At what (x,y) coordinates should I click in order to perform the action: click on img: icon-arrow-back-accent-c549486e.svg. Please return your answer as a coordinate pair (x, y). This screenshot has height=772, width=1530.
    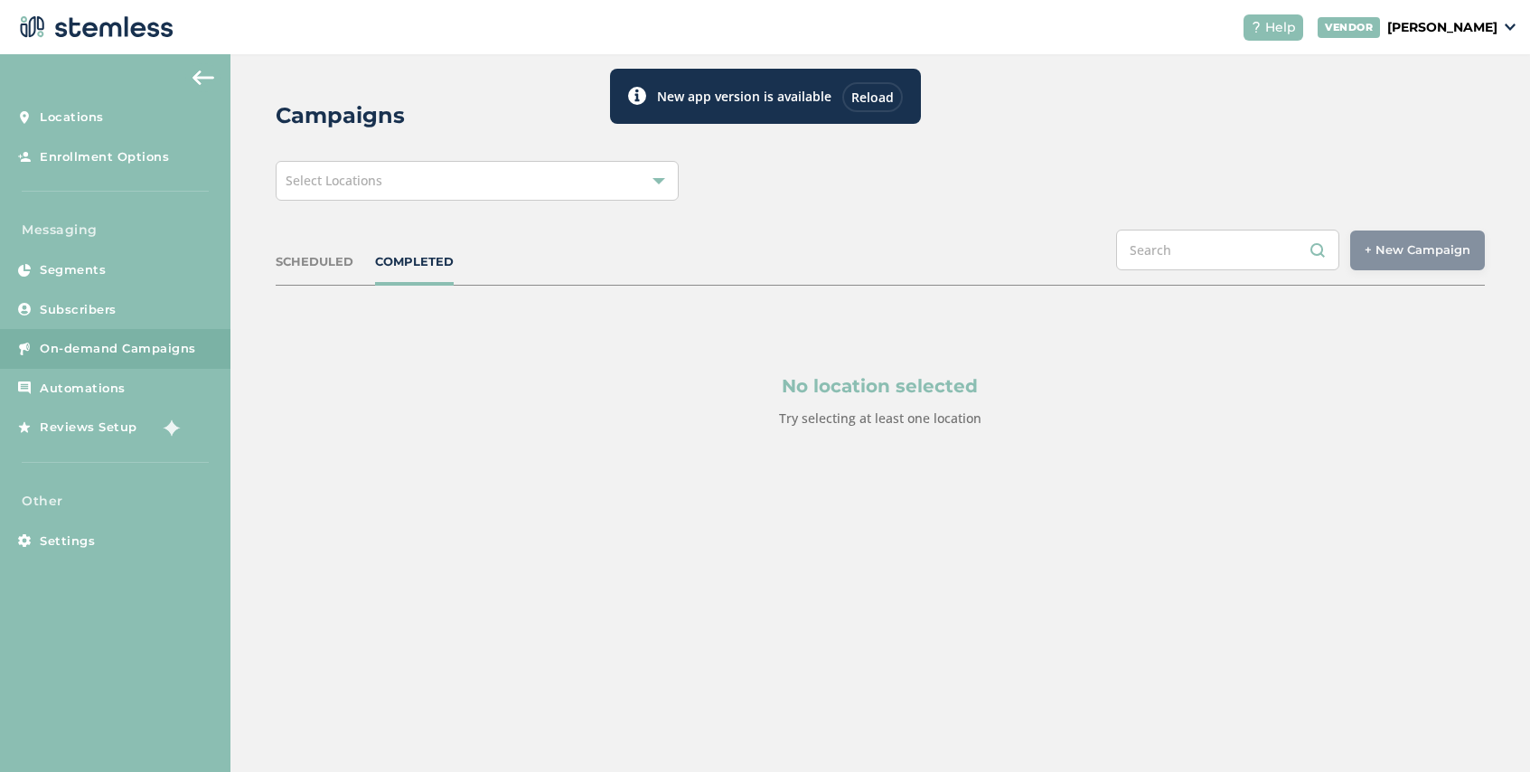
    Looking at the image, I should click on (203, 78).